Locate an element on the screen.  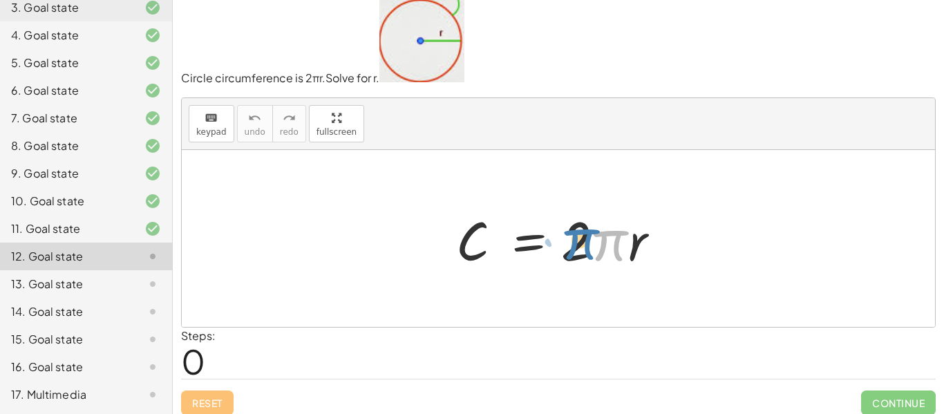
span: undo is located at coordinates (255, 132).